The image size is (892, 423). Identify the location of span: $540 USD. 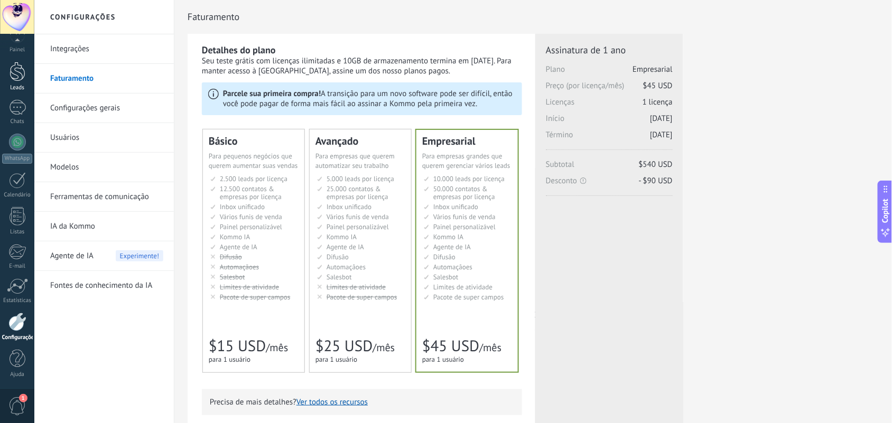
(656, 164).